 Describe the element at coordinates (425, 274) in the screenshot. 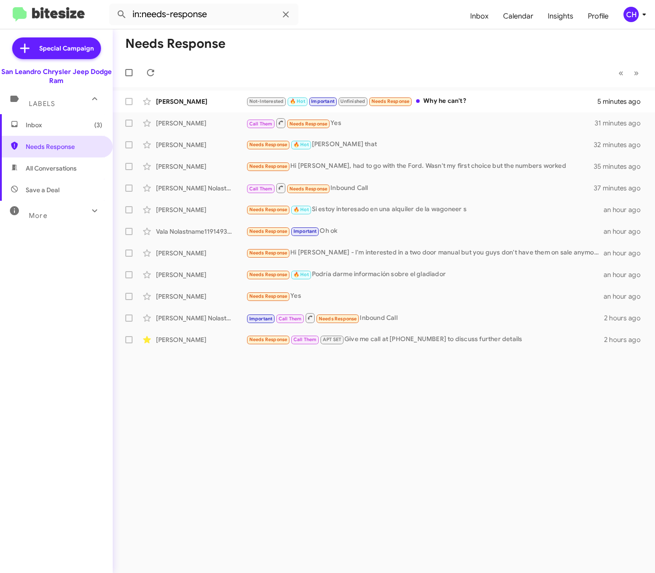

I see `div: Podría darme información sobre el gladiador` at that location.